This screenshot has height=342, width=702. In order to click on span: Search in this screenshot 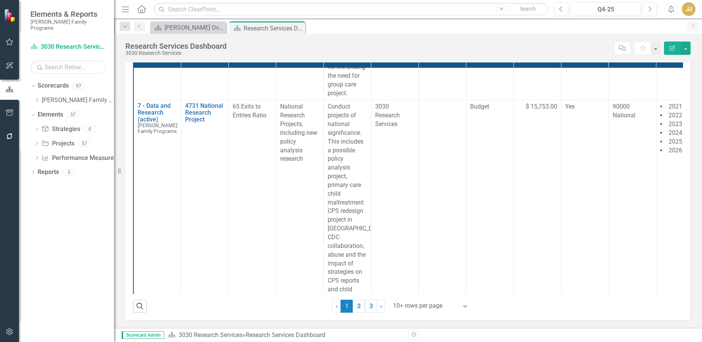, I will do `click(528, 9)`.